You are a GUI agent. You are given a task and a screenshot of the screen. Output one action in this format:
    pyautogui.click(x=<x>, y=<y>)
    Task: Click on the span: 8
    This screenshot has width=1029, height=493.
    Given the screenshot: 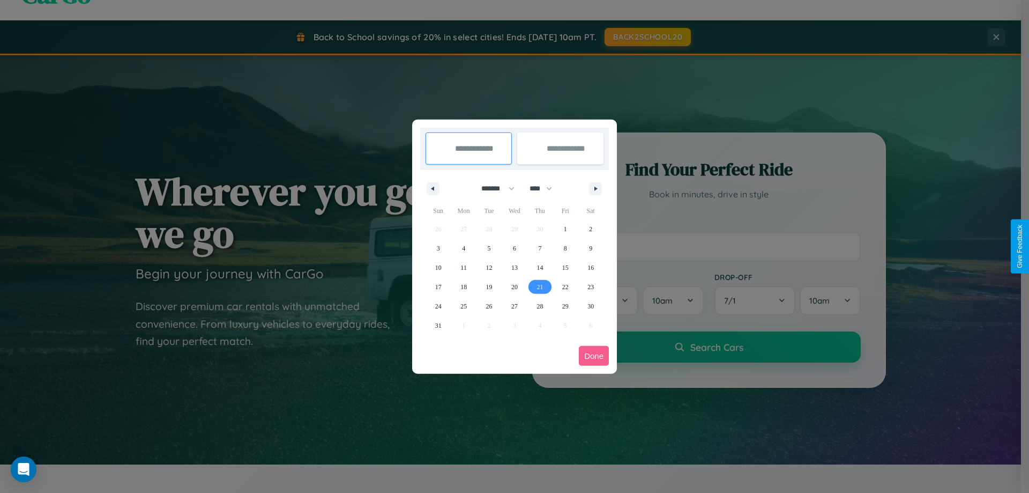 What is the action you would take?
    pyautogui.click(x=566, y=248)
    